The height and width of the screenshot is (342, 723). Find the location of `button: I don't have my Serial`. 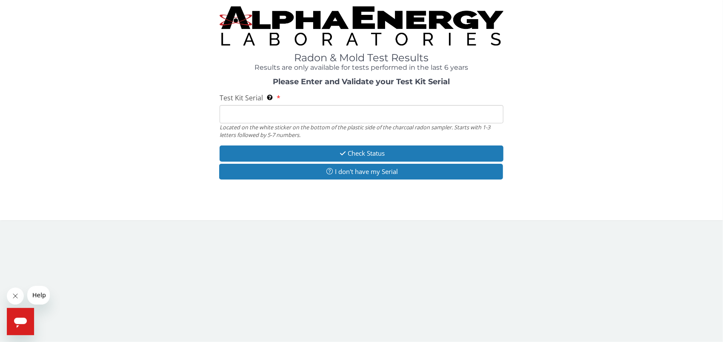

button: I don't have my Serial is located at coordinates (361, 171).